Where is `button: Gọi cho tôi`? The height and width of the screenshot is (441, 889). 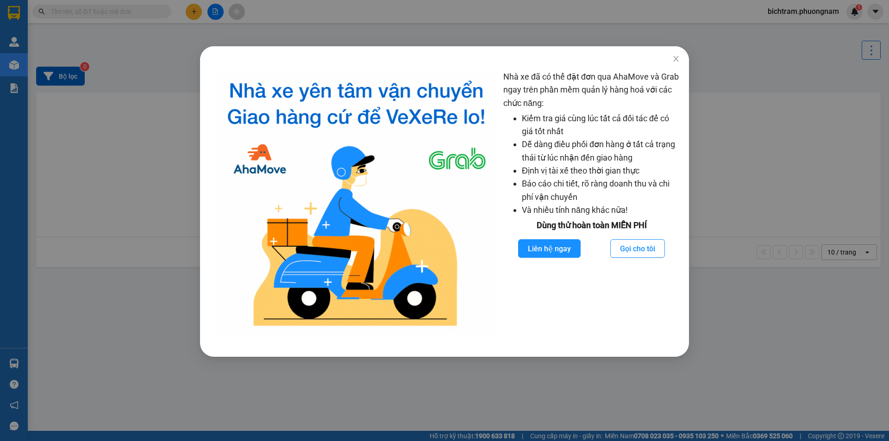
button: Gọi cho tôi is located at coordinates (638, 249).